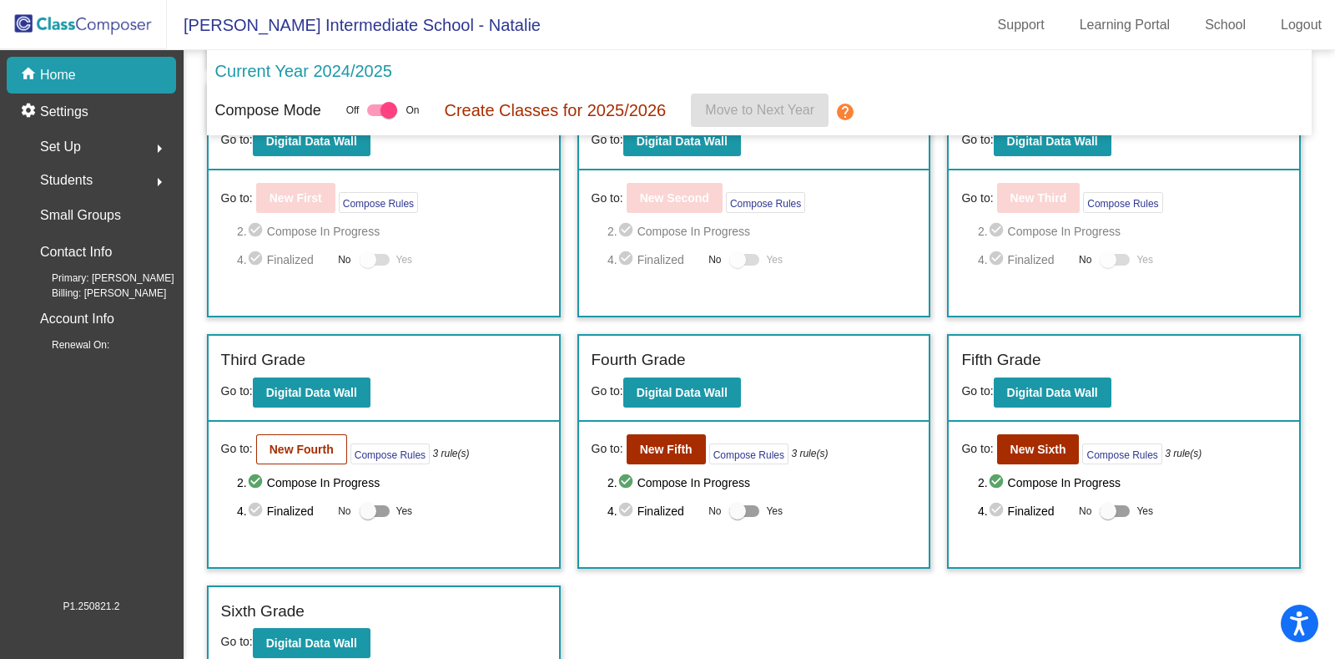 The image size is (1335, 659). What do you see at coordinates (1039, 198) in the screenshot?
I see `b: New Third` at bounding box center [1039, 198].